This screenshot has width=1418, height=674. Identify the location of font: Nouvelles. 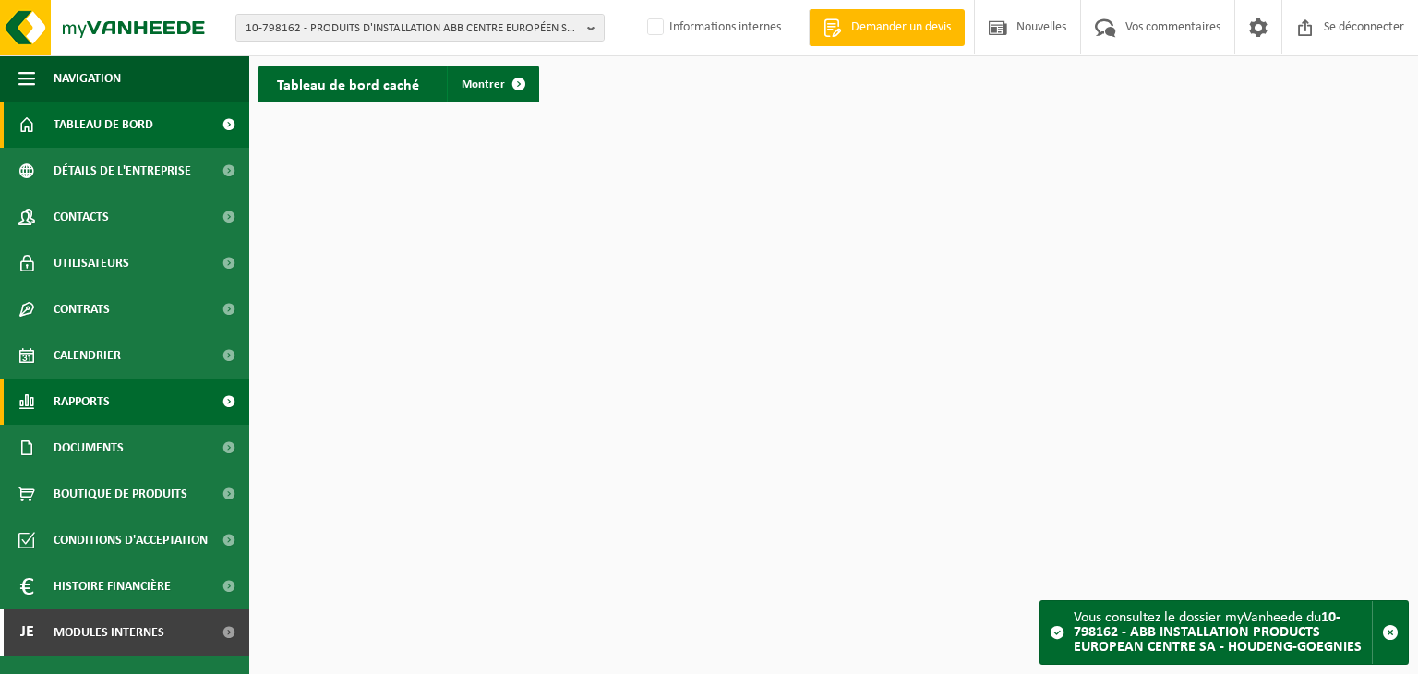
(1041, 27).